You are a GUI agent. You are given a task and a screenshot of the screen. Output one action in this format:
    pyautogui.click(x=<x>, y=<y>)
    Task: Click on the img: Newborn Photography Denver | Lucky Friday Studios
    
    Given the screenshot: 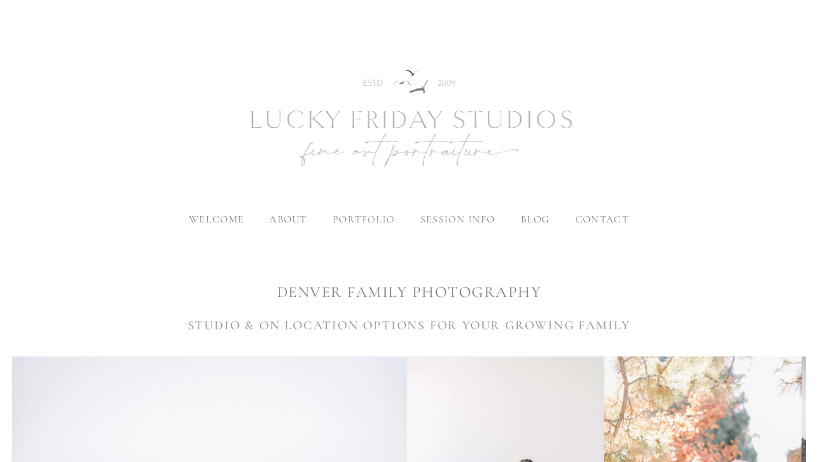 What is the action you would take?
    pyautogui.click(x=409, y=120)
    